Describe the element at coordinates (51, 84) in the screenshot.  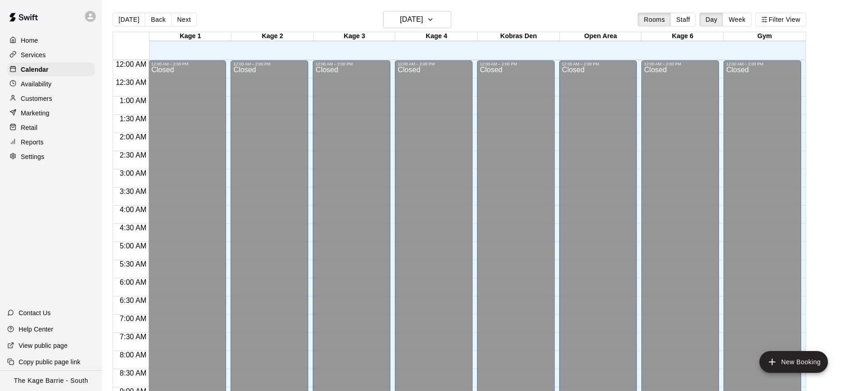
I see `a: Availability` at that location.